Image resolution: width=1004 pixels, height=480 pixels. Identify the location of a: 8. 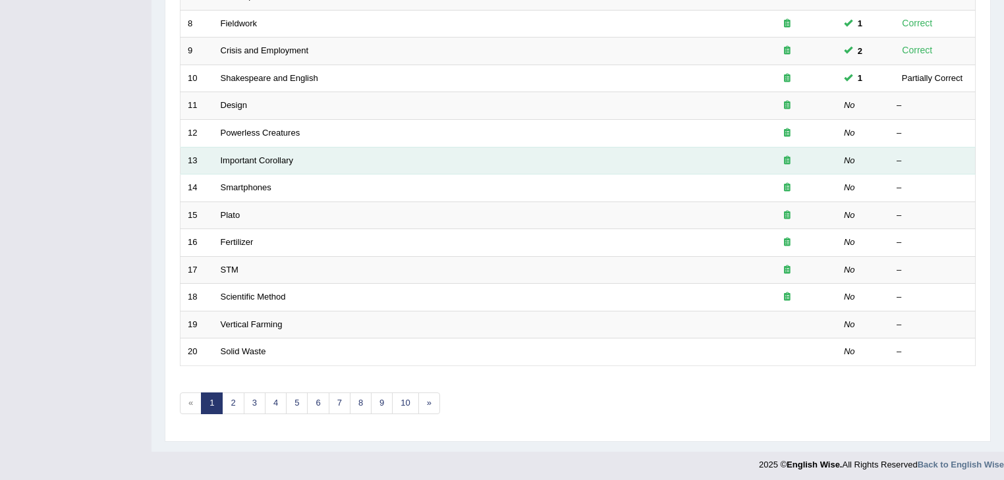
(360, 403).